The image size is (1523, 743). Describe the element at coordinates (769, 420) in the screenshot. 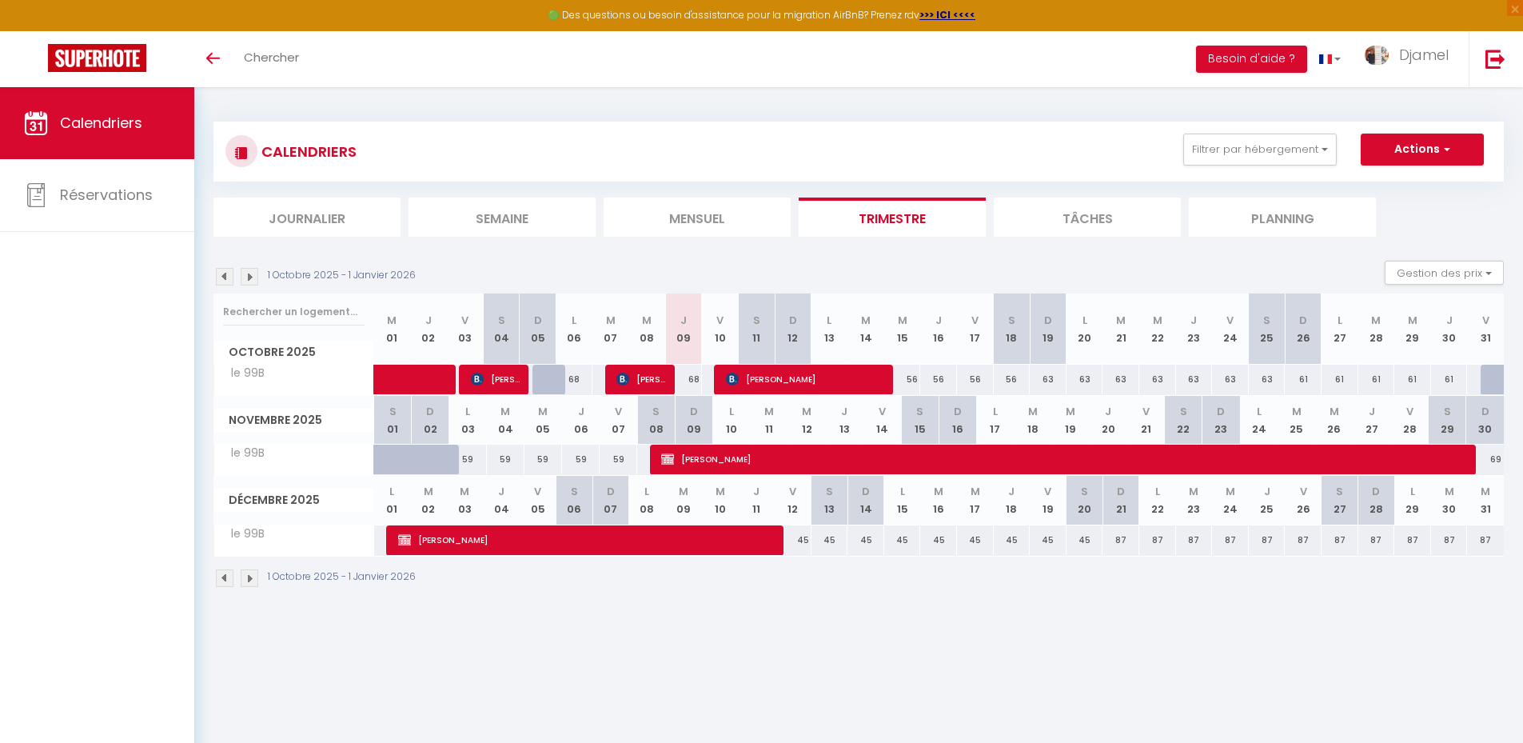

I see `th: 11` at that location.